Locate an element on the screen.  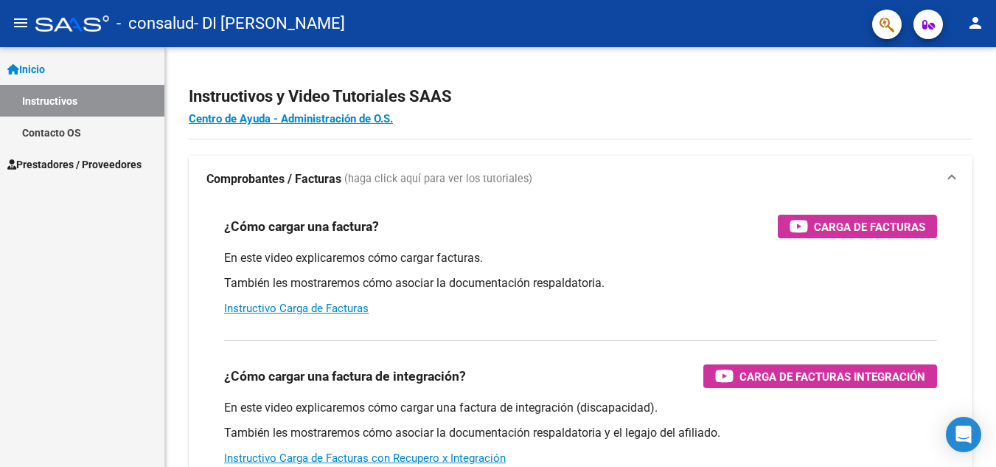
span: (haga click aquí para ver los tutoriales) is located at coordinates (438, 179).